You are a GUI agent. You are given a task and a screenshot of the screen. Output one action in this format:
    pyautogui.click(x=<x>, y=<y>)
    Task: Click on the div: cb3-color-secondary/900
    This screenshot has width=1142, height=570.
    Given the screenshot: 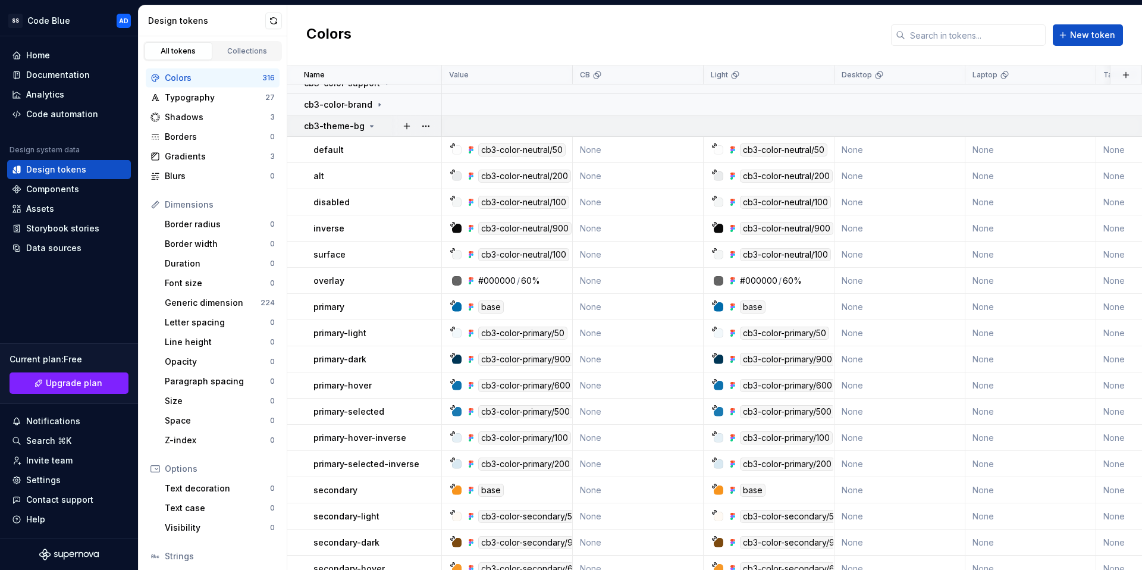 What is the action you would take?
    pyautogui.click(x=794, y=543)
    